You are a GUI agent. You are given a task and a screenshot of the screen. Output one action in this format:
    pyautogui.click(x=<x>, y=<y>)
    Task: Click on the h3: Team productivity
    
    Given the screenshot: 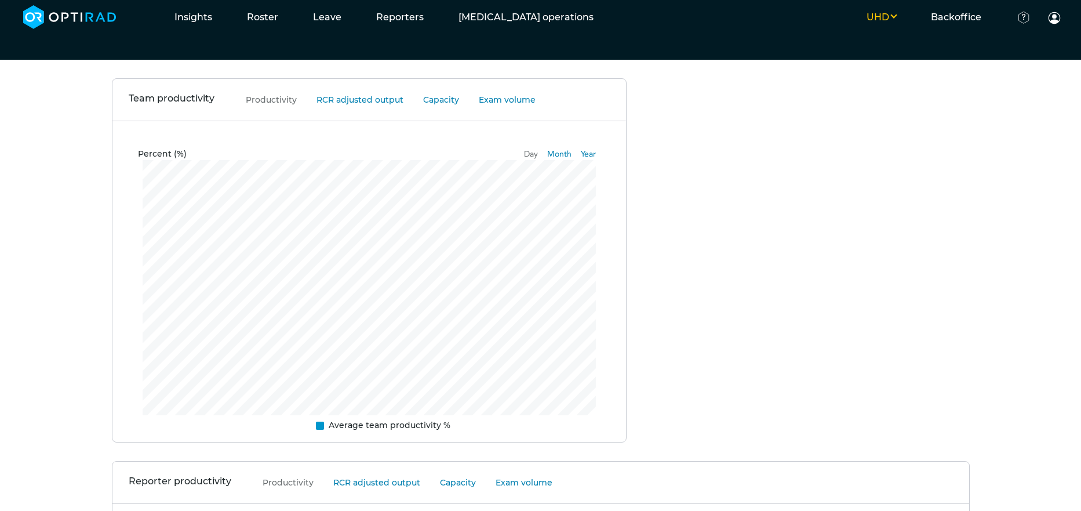 What is the action you would take?
    pyautogui.click(x=172, y=100)
    